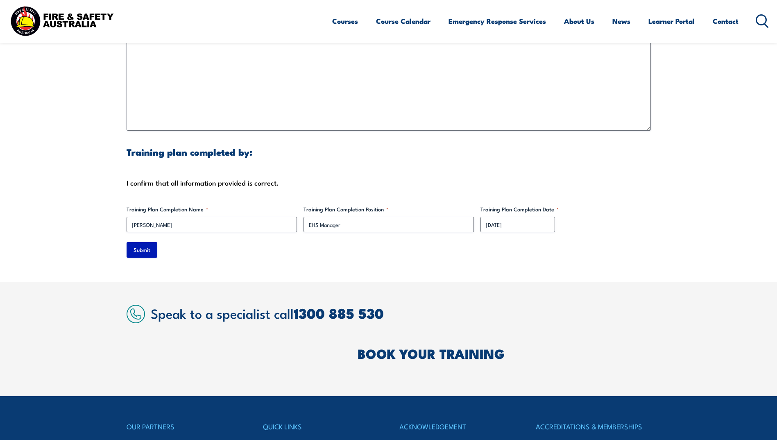 Image resolution: width=777 pixels, height=440 pixels. I want to click on a: Course Calendar, so click(403, 21).